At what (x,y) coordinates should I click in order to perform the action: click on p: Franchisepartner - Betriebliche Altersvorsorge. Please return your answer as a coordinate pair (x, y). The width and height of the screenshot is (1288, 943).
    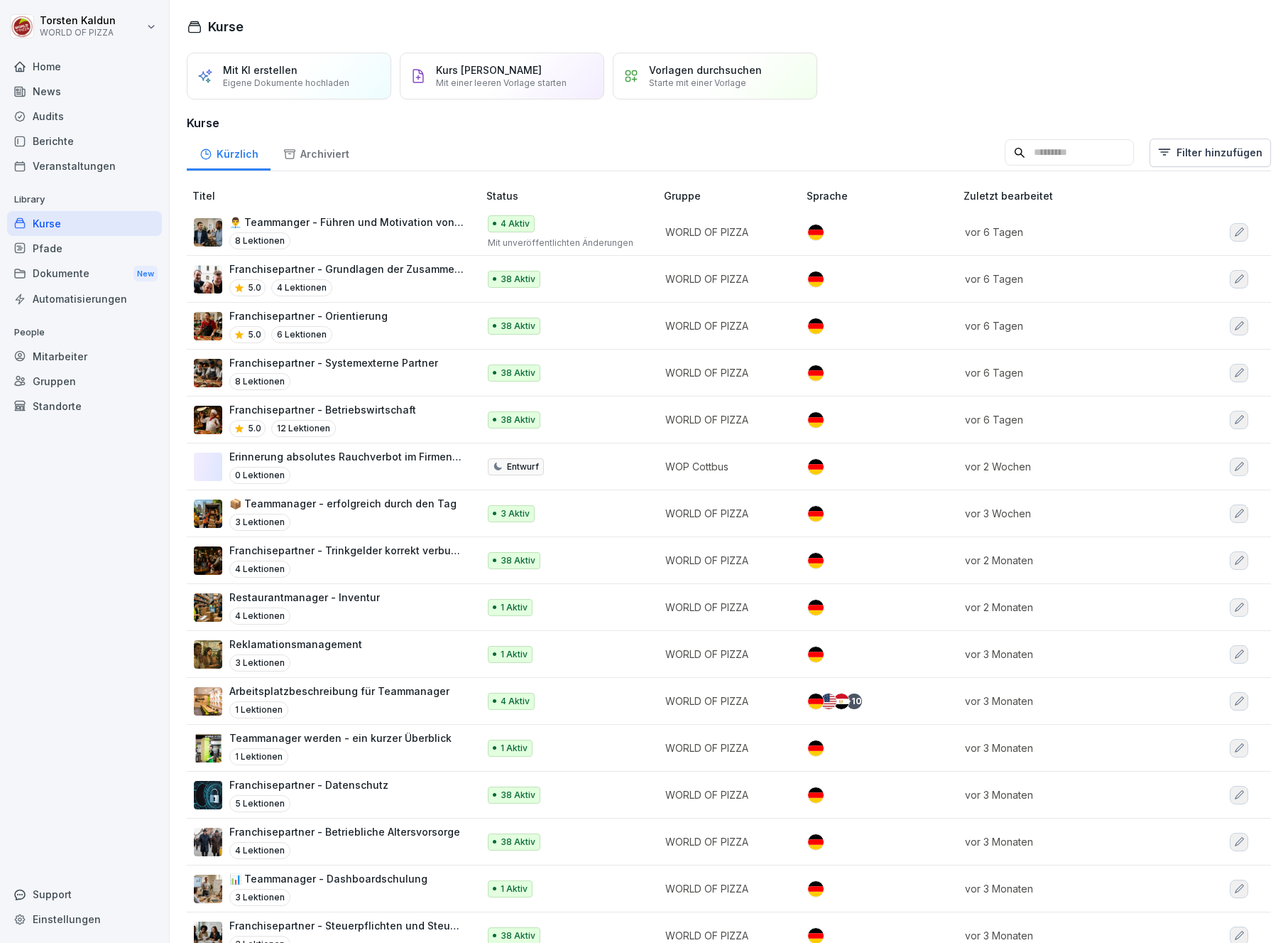
    Looking at the image, I should click on (345, 832).